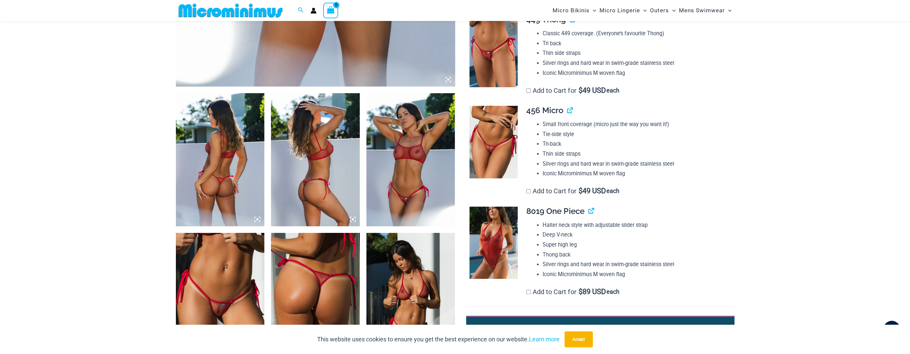 The image size is (910, 354). Describe the element at coordinates (493, 51) in the screenshot. I see `img: Summer Storm Red 449 Thong` at that location.